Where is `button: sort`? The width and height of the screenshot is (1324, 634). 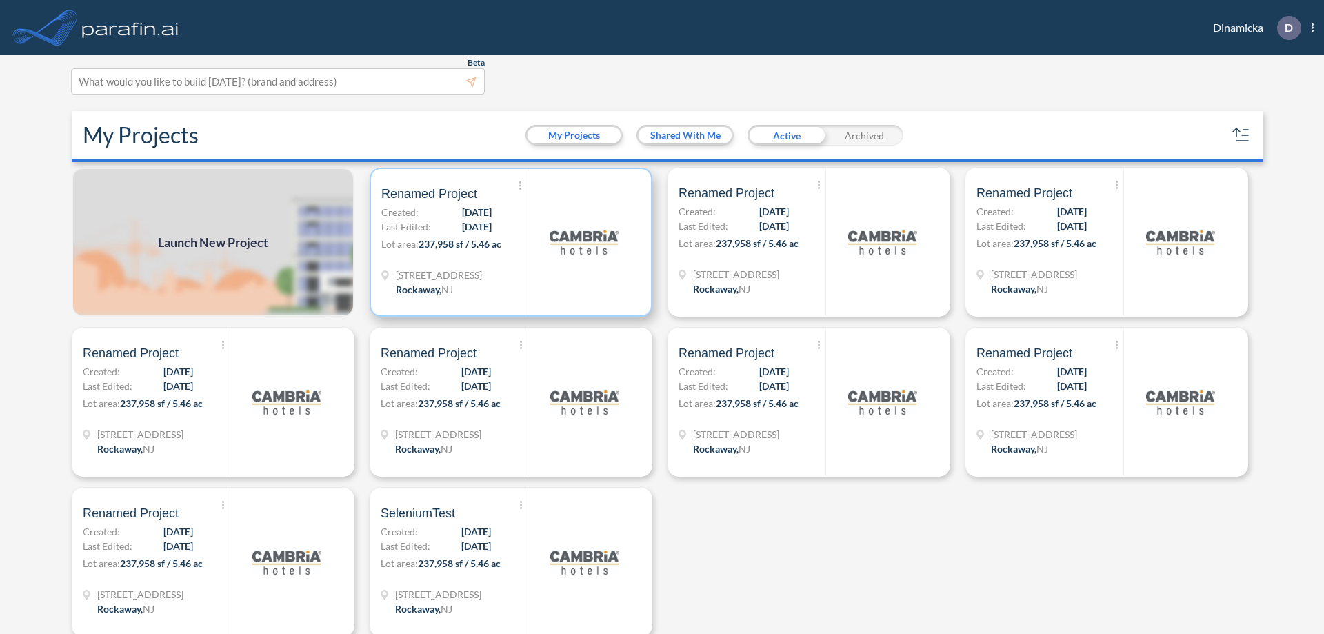 button: sort is located at coordinates (1241, 135).